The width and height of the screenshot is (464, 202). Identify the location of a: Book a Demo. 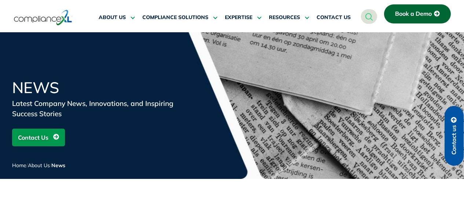
(417, 14).